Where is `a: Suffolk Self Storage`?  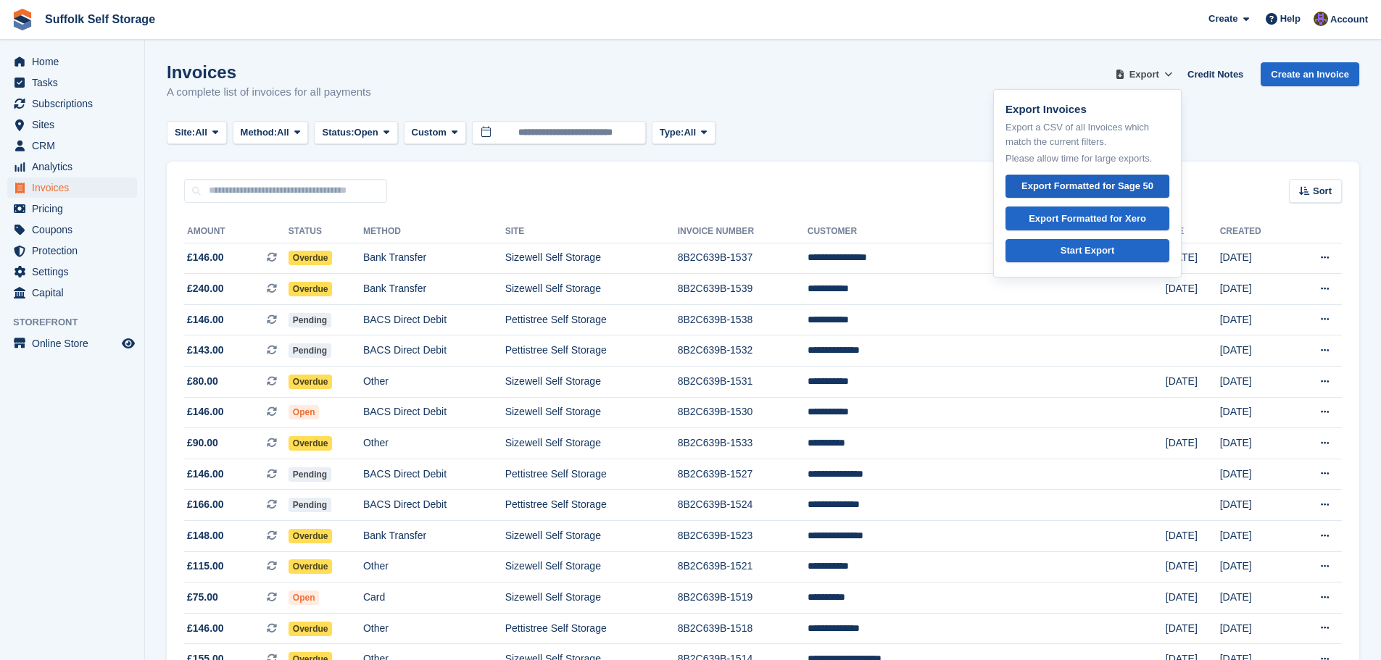 a: Suffolk Self Storage is located at coordinates (100, 19).